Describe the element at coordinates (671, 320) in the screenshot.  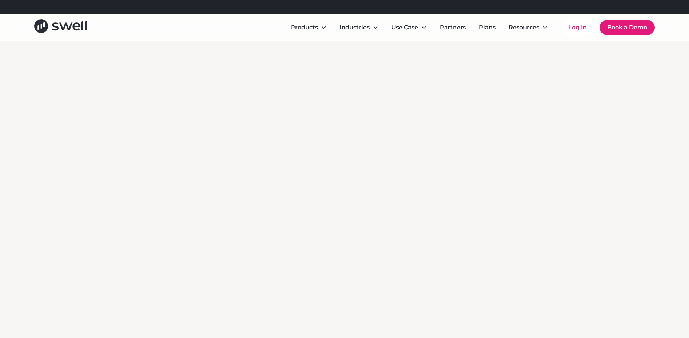
I see `div: Chat Widget` at that location.